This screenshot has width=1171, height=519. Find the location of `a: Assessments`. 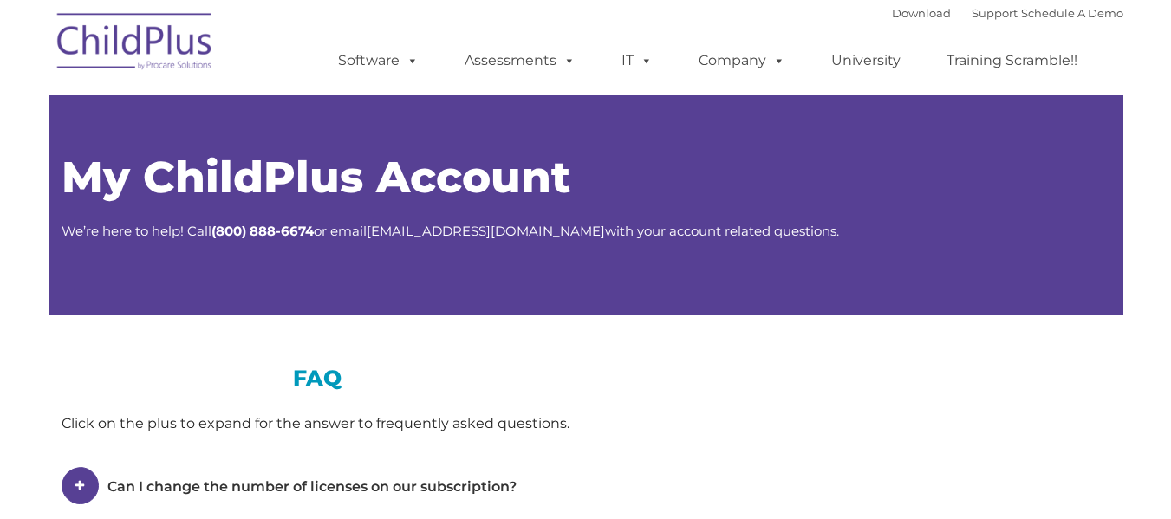

a: Assessments is located at coordinates (520, 61).